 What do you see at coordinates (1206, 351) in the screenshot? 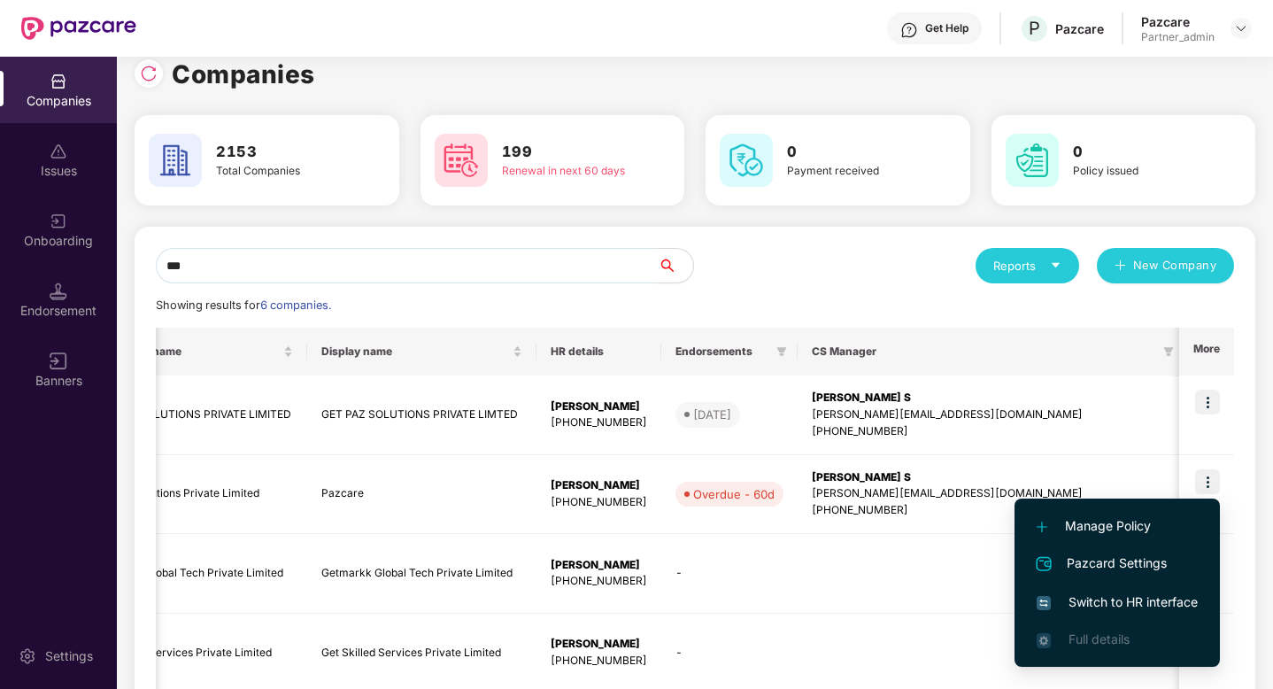
I see `th: More` at bounding box center [1206, 351].